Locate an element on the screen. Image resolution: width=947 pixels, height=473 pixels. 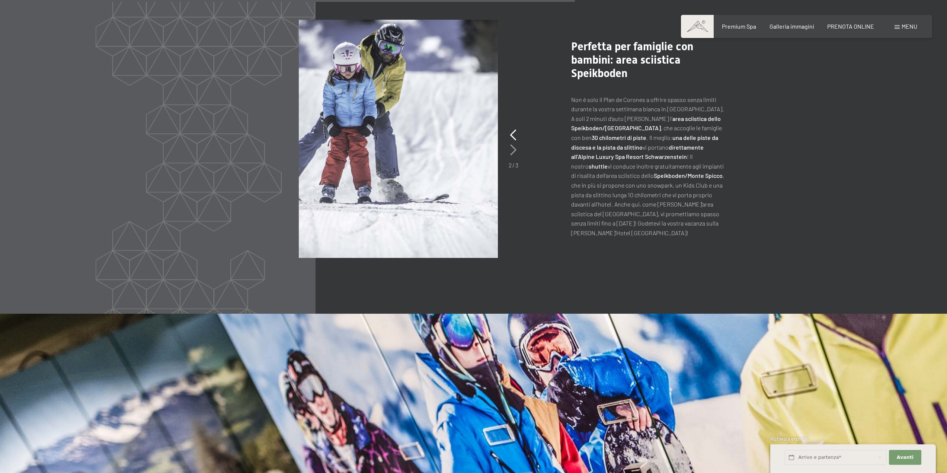
span: PRENOTA ONLINE is located at coordinates (851, 26).